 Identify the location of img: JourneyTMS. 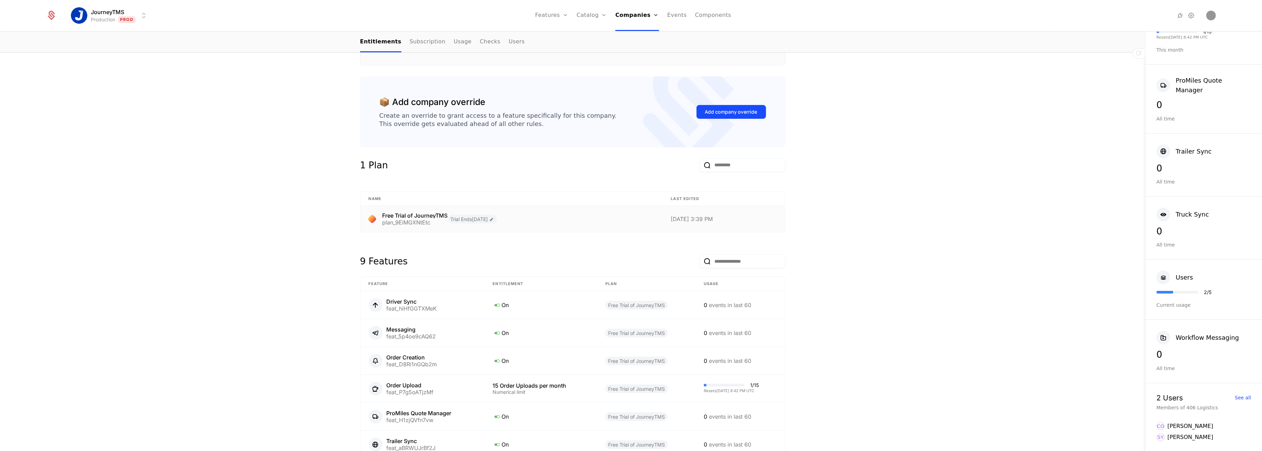
(79, 15).